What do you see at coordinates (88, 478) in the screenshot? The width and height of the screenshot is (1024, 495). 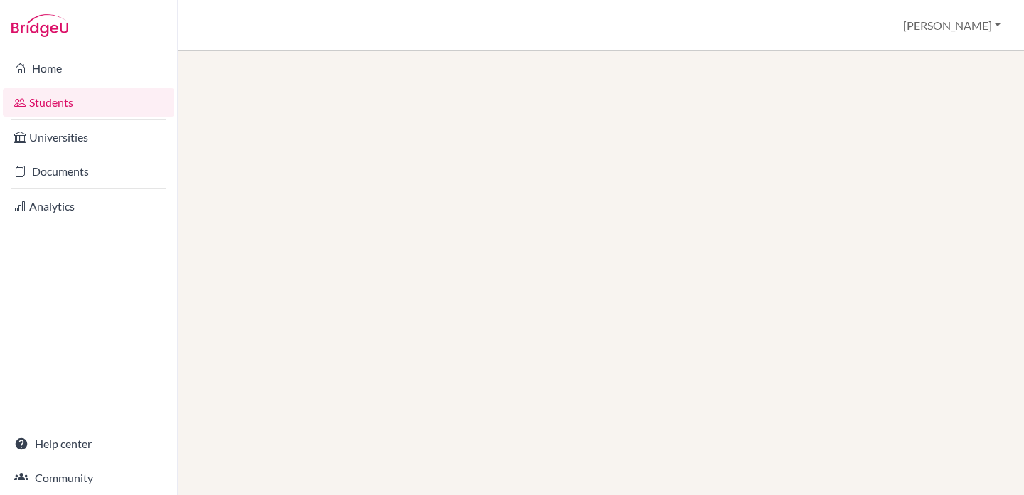 I see `a: Community` at bounding box center [88, 478].